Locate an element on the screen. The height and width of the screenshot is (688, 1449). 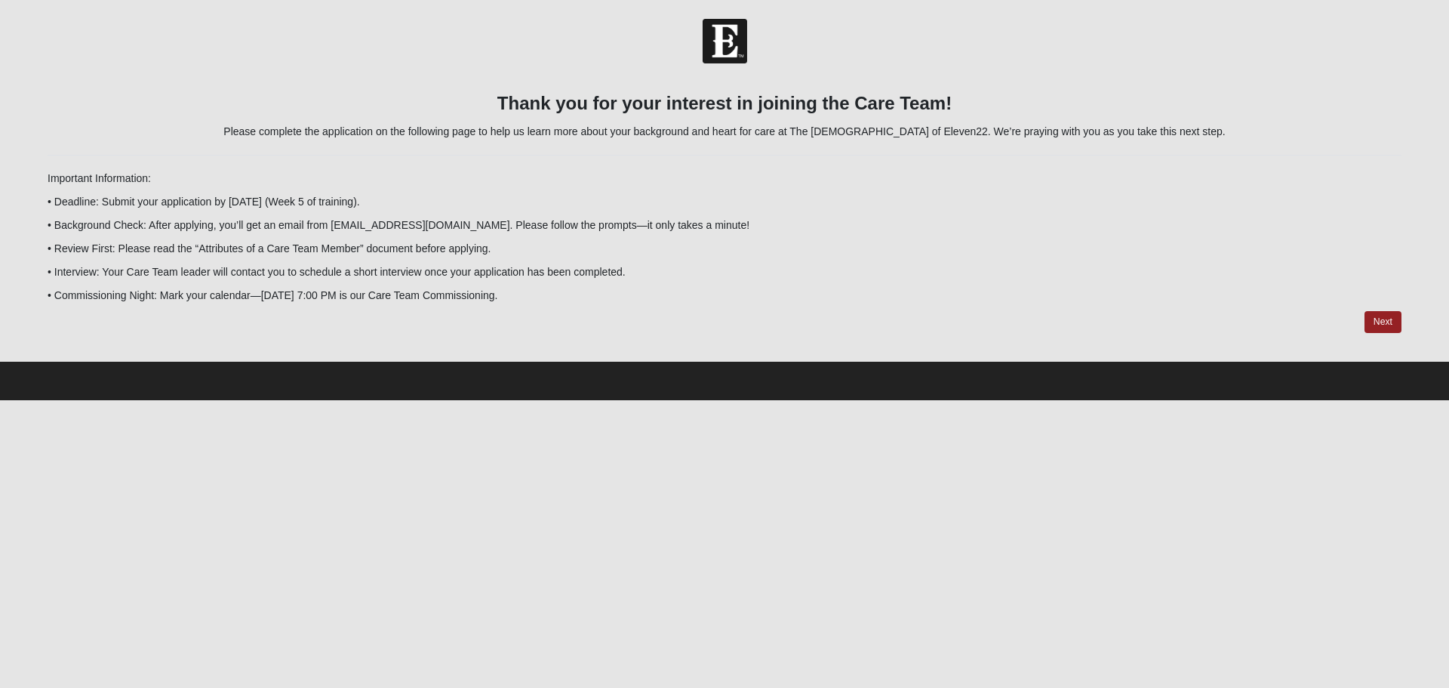
p: Please complete the application on the following page to help us learn more about your background... is located at coordinates (725, 131).